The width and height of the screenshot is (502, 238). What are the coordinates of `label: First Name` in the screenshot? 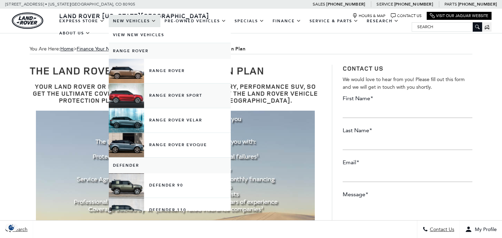 It's located at (358, 99).